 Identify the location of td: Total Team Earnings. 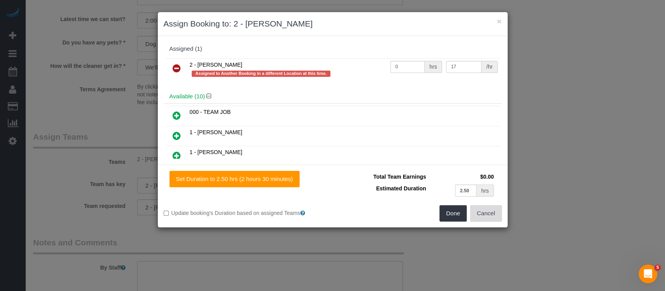
(384, 177).